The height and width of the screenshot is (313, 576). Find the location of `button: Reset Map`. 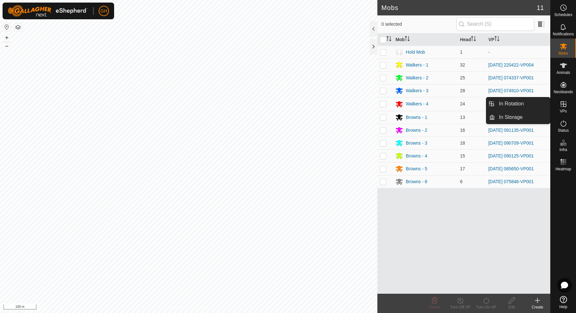

button: Reset Map is located at coordinates (7, 27).